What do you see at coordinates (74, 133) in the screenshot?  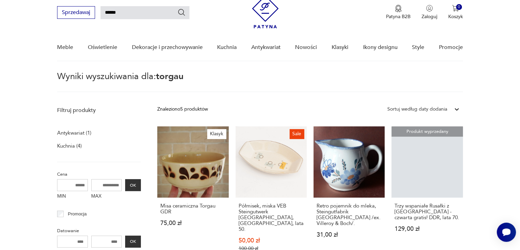 I see `p: Antykwariat (1)` at bounding box center [74, 133].